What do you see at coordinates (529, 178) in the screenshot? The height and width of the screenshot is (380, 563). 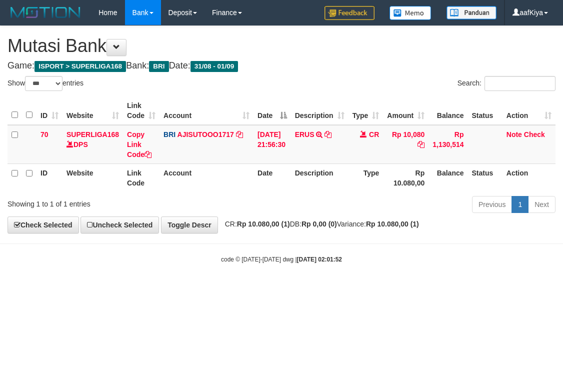 I see `th: Action` at bounding box center [529, 178].